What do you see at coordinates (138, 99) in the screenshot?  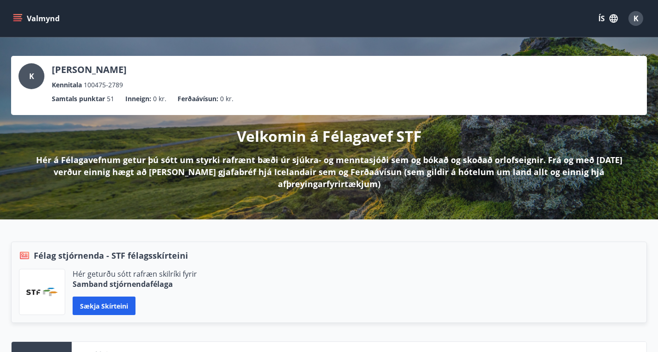 I see `p: Inneign :` at bounding box center [138, 99].